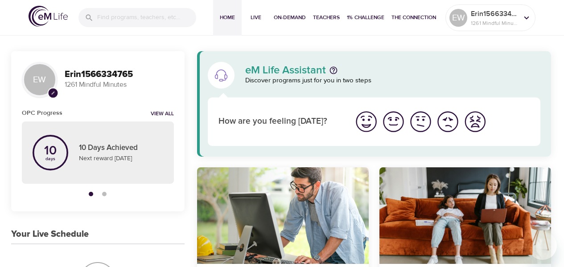 This screenshot has height=267, width=564. Describe the element at coordinates (283, 216) in the screenshot. I see `button: Ten Short Everyday Mindfulness Practices` at that location.